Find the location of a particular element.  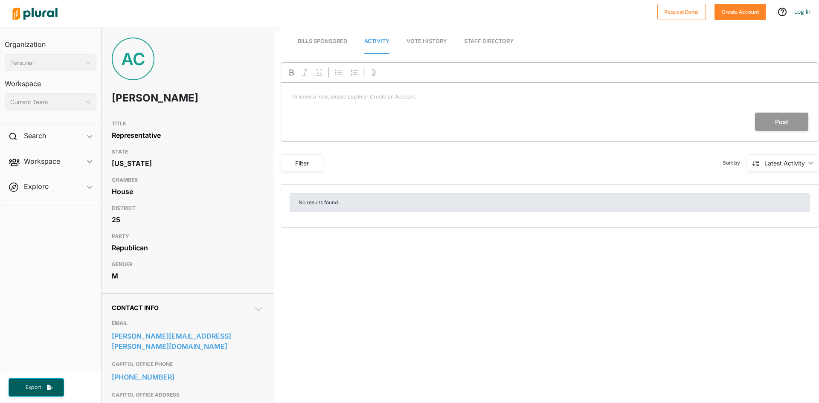

h3: PARTY is located at coordinates (188, 236).